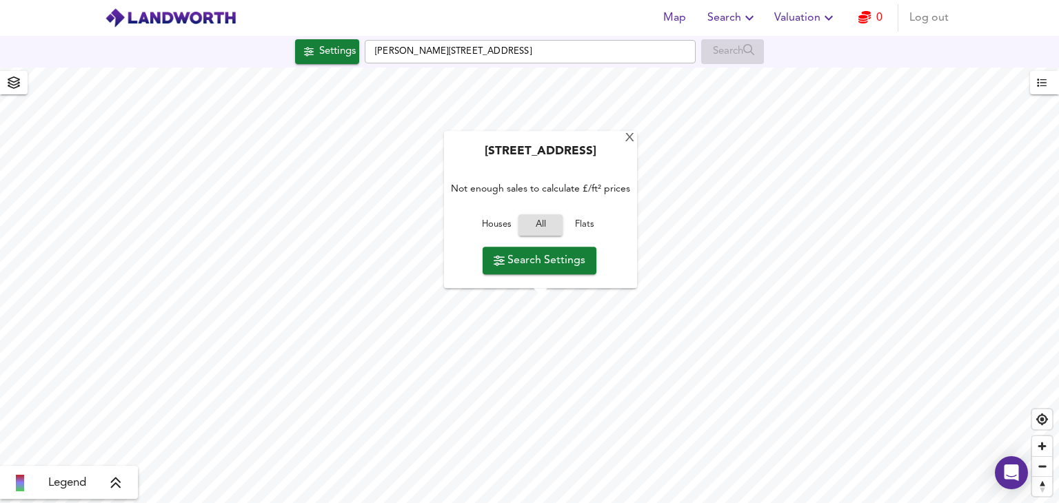  What do you see at coordinates (1042, 446) in the screenshot?
I see `button: Zoom in` at bounding box center [1042, 446].